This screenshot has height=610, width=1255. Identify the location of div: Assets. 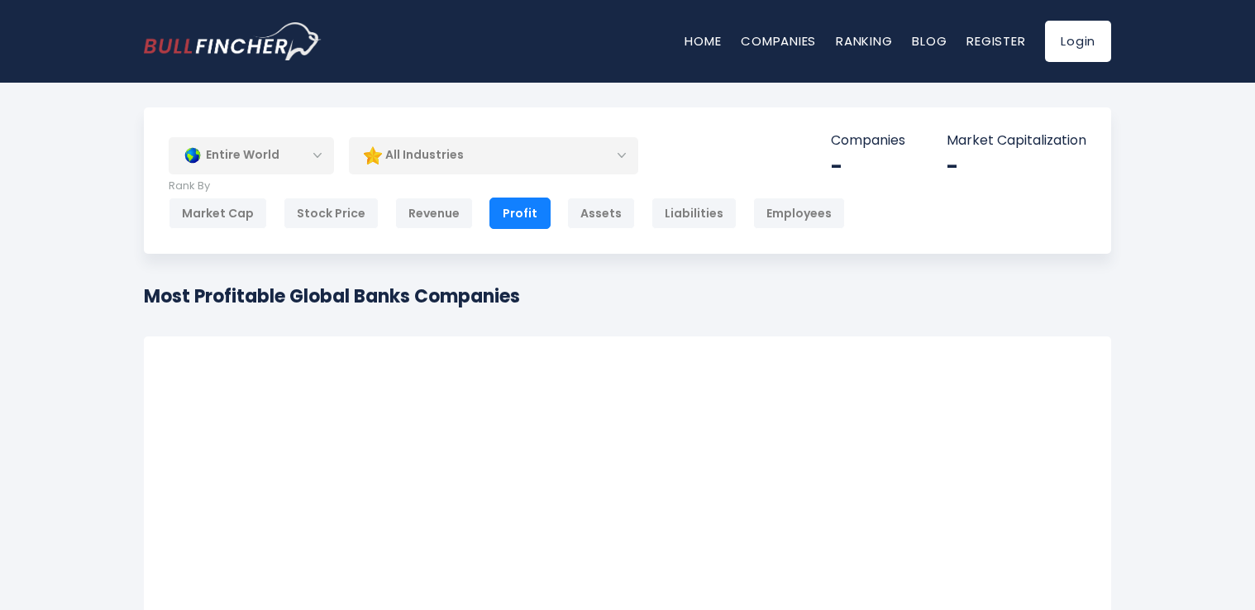
(601, 213).